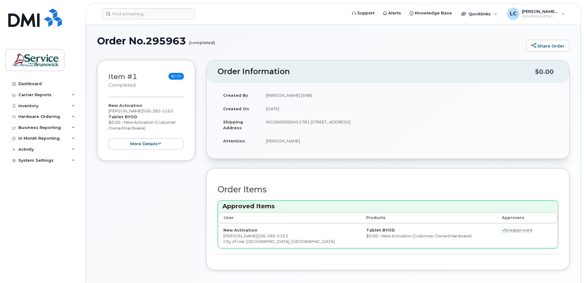  I want to click on strong: Shipping Address, so click(233, 125).